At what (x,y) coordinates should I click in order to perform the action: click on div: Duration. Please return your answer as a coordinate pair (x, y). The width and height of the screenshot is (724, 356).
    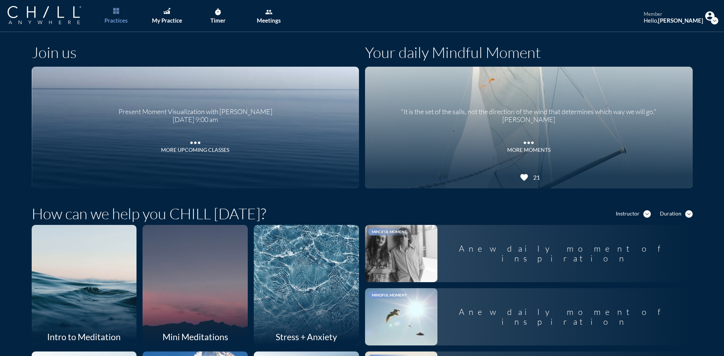
    Looking at the image, I should click on (671, 214).